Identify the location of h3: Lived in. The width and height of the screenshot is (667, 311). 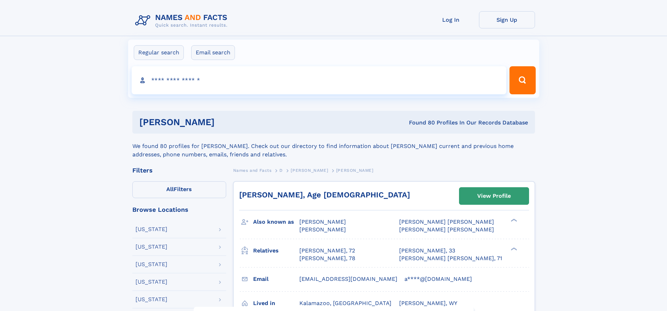
(276, 303).